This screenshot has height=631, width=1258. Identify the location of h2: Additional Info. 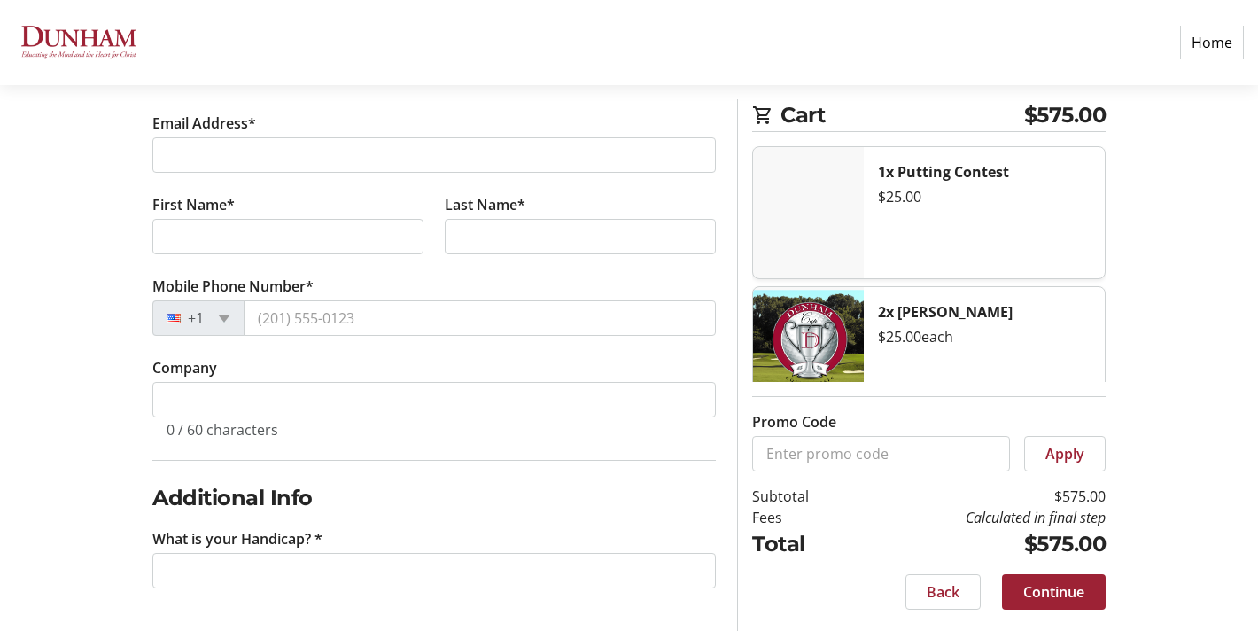
(434, 498).